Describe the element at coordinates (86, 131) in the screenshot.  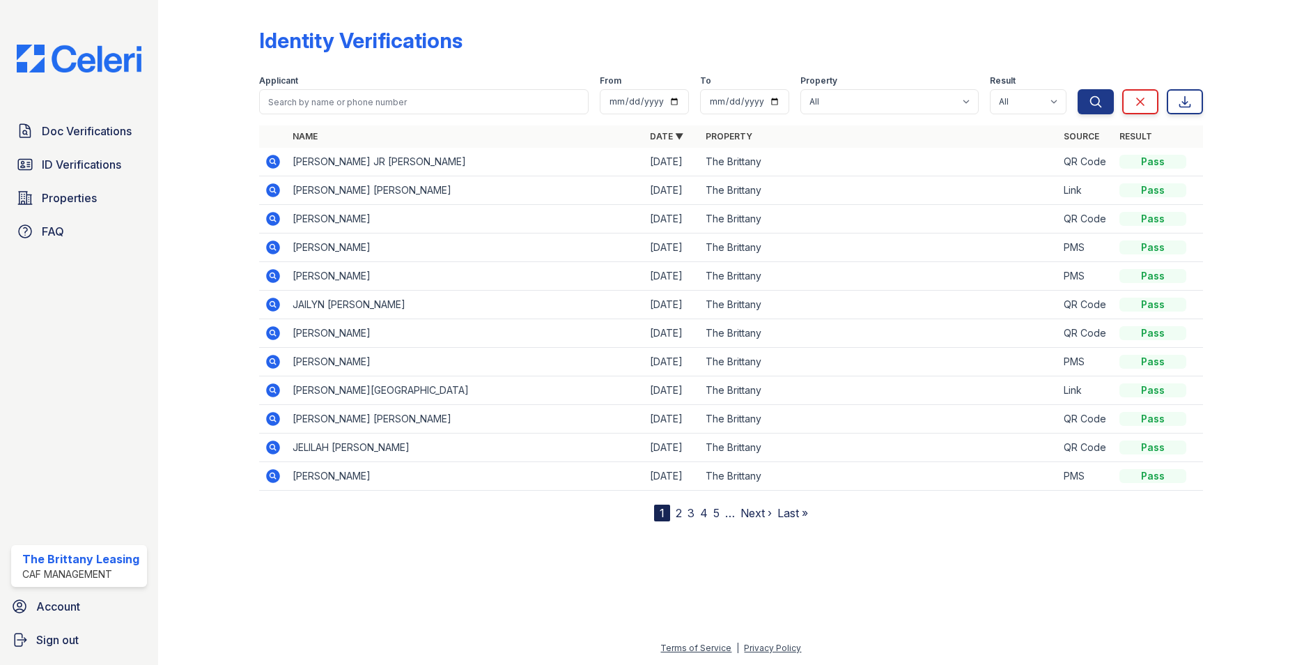
I see `span: Doc Verifications` at that location.